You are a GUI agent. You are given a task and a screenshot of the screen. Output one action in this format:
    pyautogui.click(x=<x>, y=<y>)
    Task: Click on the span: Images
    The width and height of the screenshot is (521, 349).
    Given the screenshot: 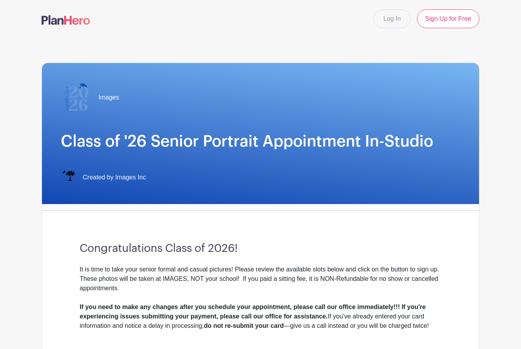 What is the action you would take?
    pyautogui.click(x=109, y=98)
    